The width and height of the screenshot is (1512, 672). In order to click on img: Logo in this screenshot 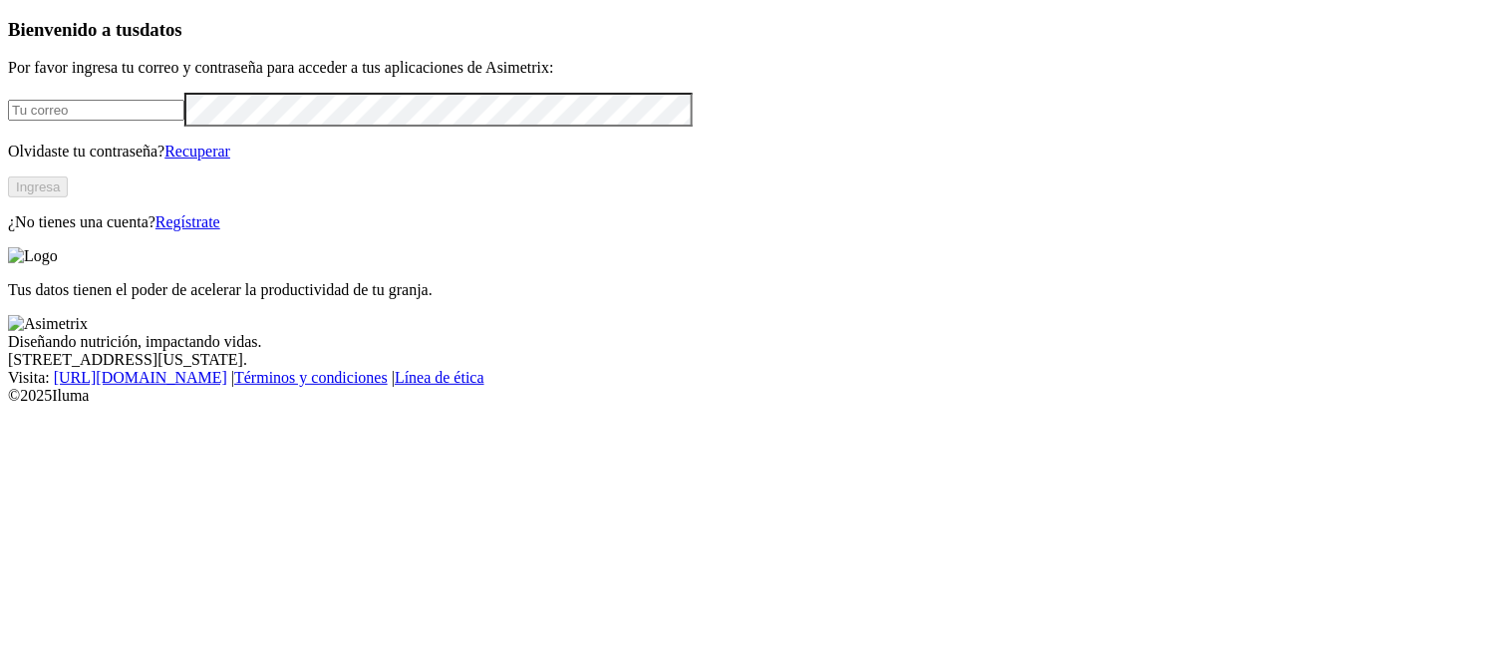, I will do `click(33, 256)`.